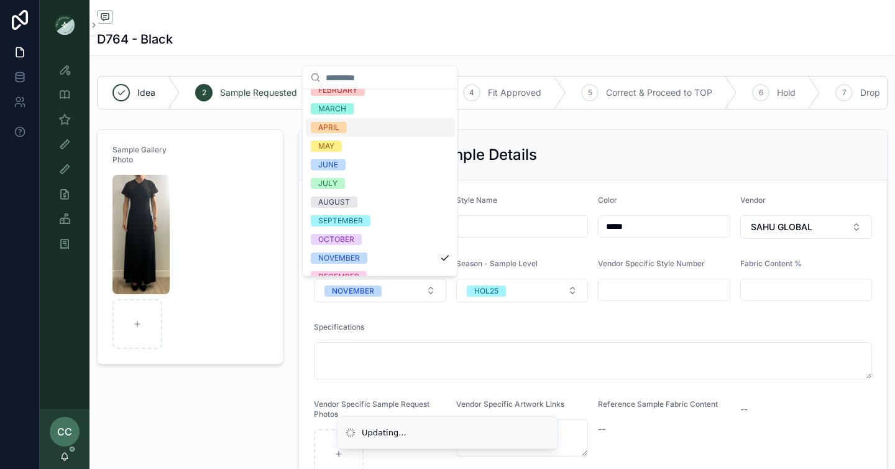 The height and width of the screenshot is (469, 895). I want to click on span: Color, so click(607, 200).